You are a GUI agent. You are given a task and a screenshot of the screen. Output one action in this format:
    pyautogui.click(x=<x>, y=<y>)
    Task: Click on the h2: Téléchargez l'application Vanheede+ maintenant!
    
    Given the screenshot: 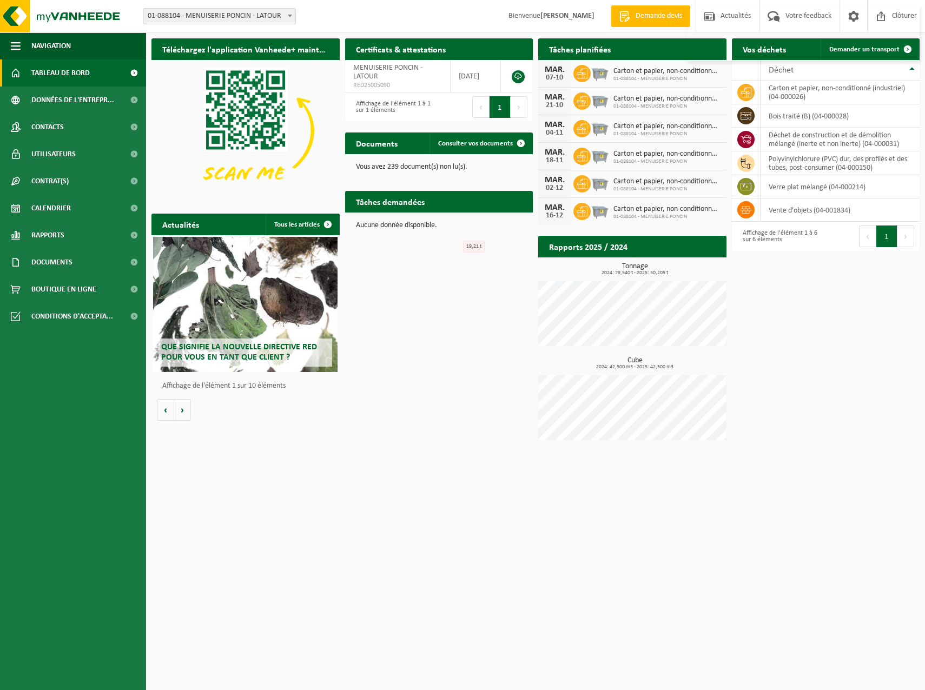 What is the action you would take?
    pyautogui.click(x=246, y=49)
    